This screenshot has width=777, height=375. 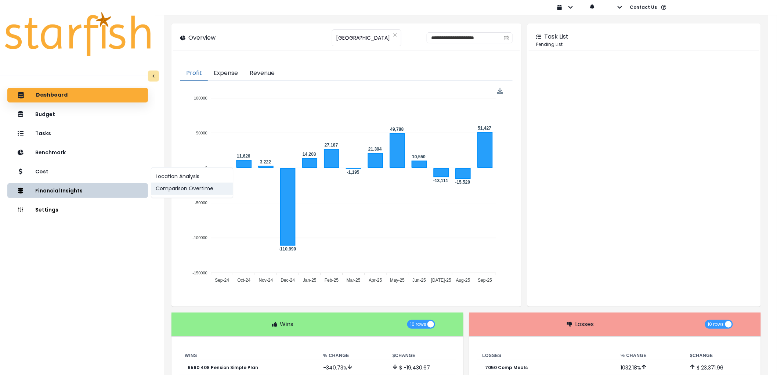 I want to click on tspan: Jun-25, so click(x=419, y=280).